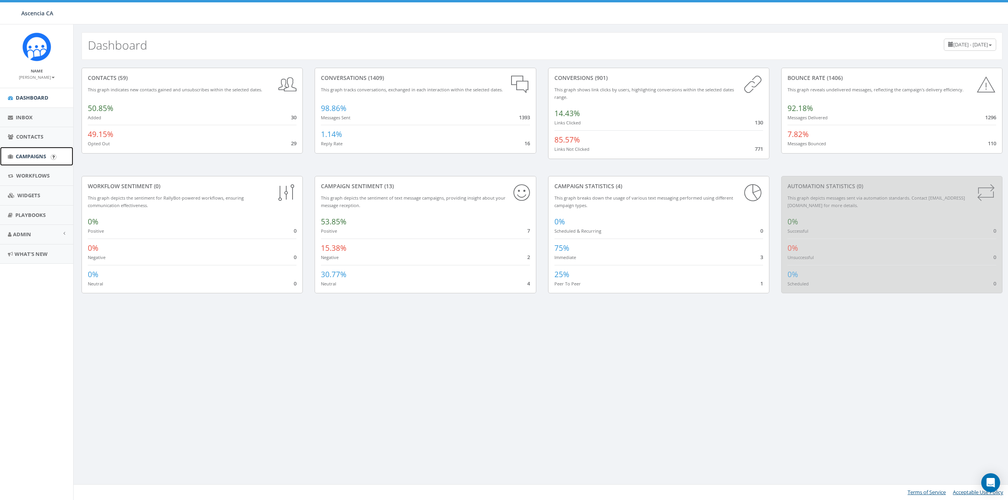 The height and width of the screenshot is (500, 1008). Describe the element at coordinates (567, 113) in the screenshot. I see `span: 14.43%` at that location.